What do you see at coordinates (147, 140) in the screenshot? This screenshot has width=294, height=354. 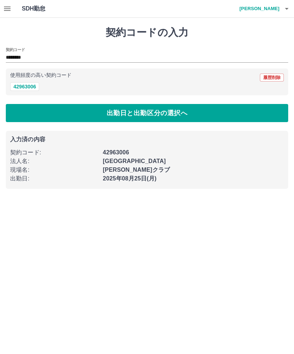 I see `p: 入力済の内容` at bounding box center [147, 140].